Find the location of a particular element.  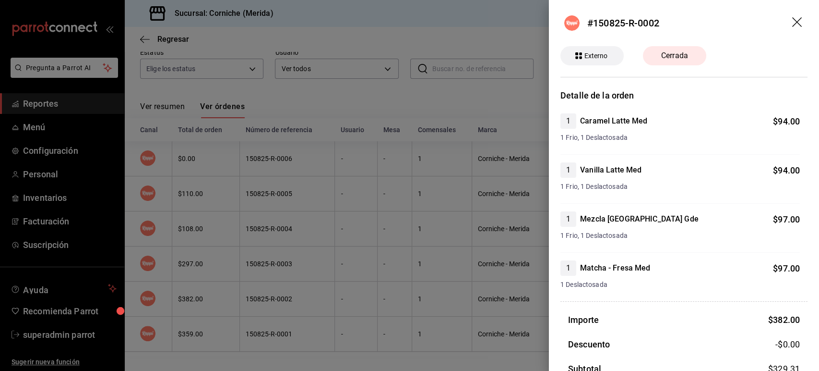

span: Cerrada is located at coordinates (675, 56).